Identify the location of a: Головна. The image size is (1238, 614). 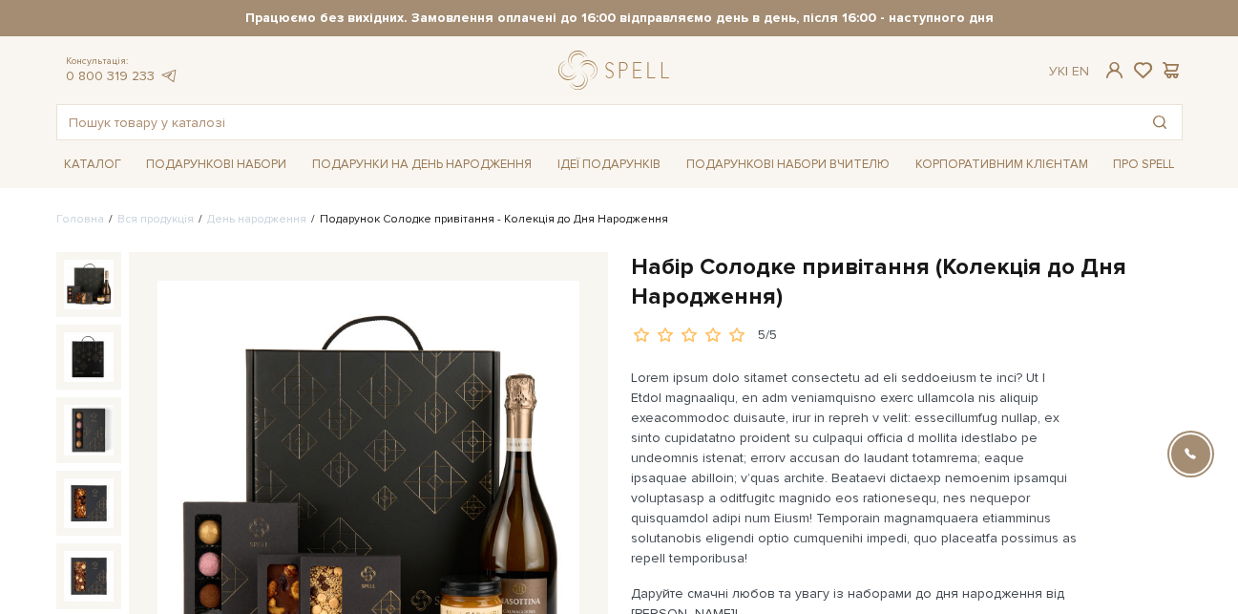
(80, 219).